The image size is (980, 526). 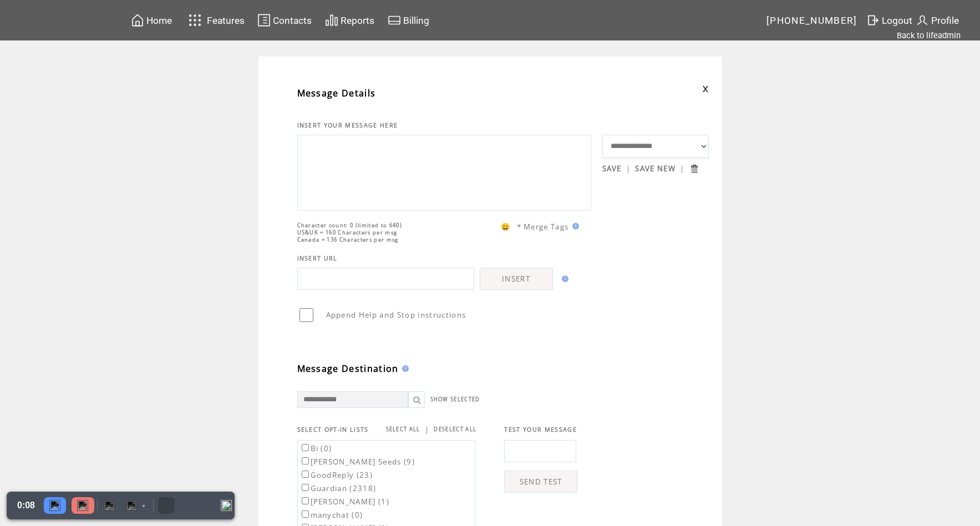 What do you see at coordinates (403, 429) in the screenshot?
I see `a: SELECT ALL` at bounding box center [403, 429].